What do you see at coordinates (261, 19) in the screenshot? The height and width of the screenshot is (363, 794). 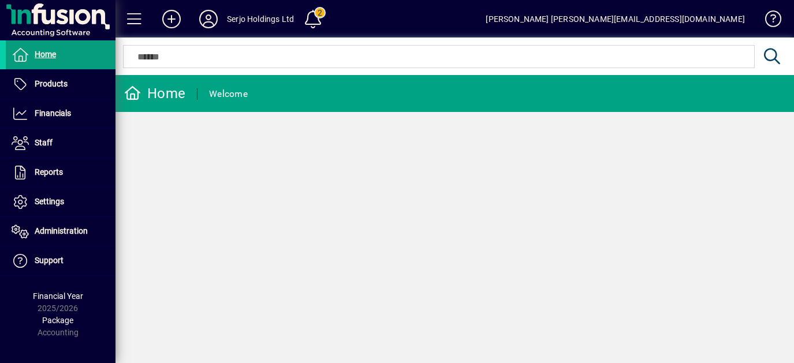 I see `div: Serjo Holdings Ltd` at bounding box center [261, 19].